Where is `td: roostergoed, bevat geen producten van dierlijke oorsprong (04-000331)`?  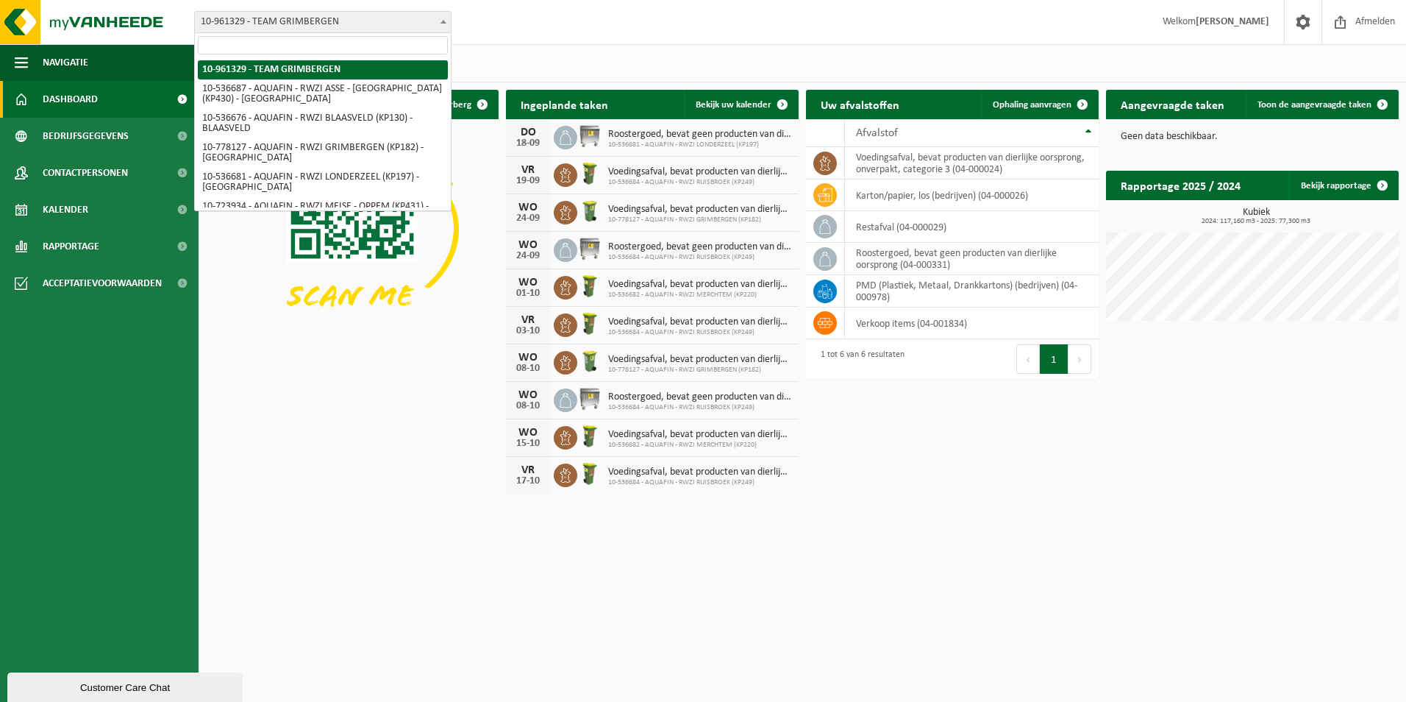 td: roostergoed, bevat geen producten van dierlijke oorsprong (04-000331) is located at coordinates (971, 259).